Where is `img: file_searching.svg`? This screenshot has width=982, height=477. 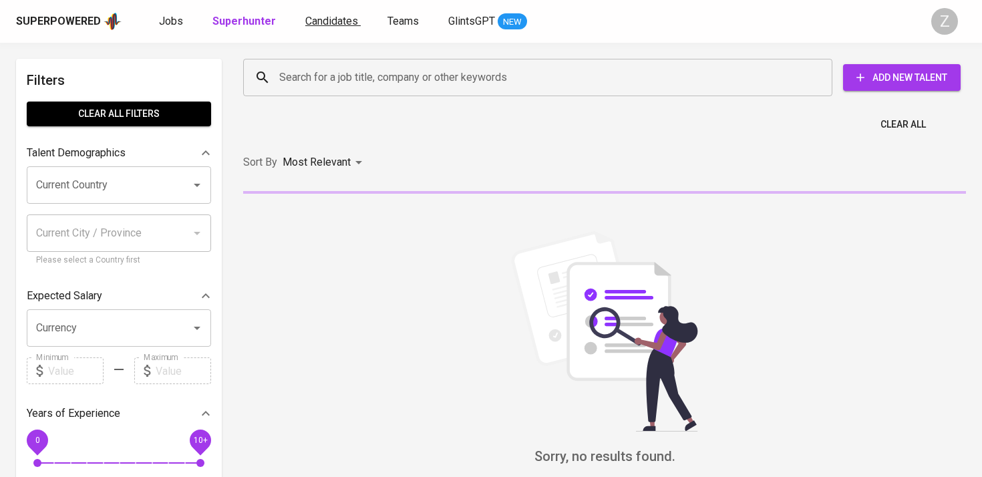
img: file_searching.svg is located at coordinates (605, 331).